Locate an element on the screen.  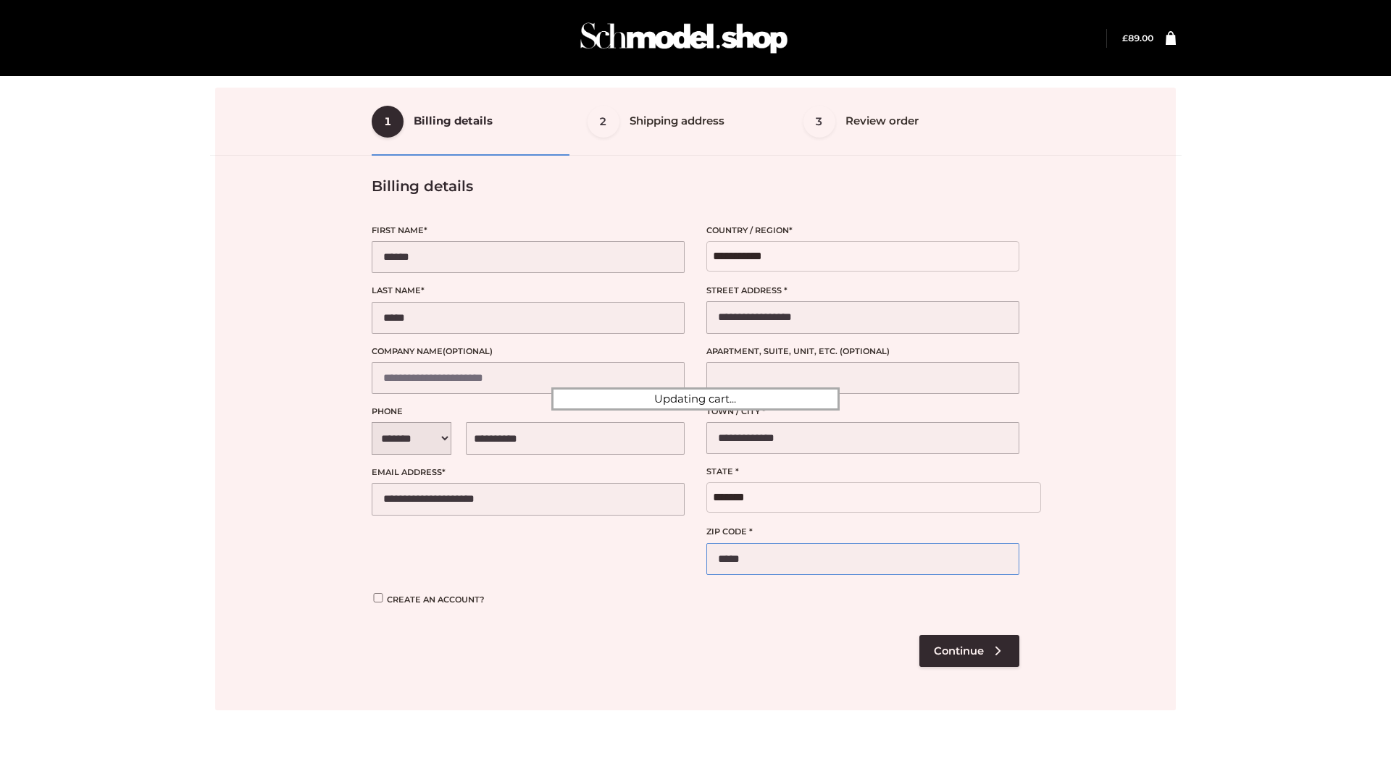
a: Schmodel Admin 964 is located at coordinates (684, 38).